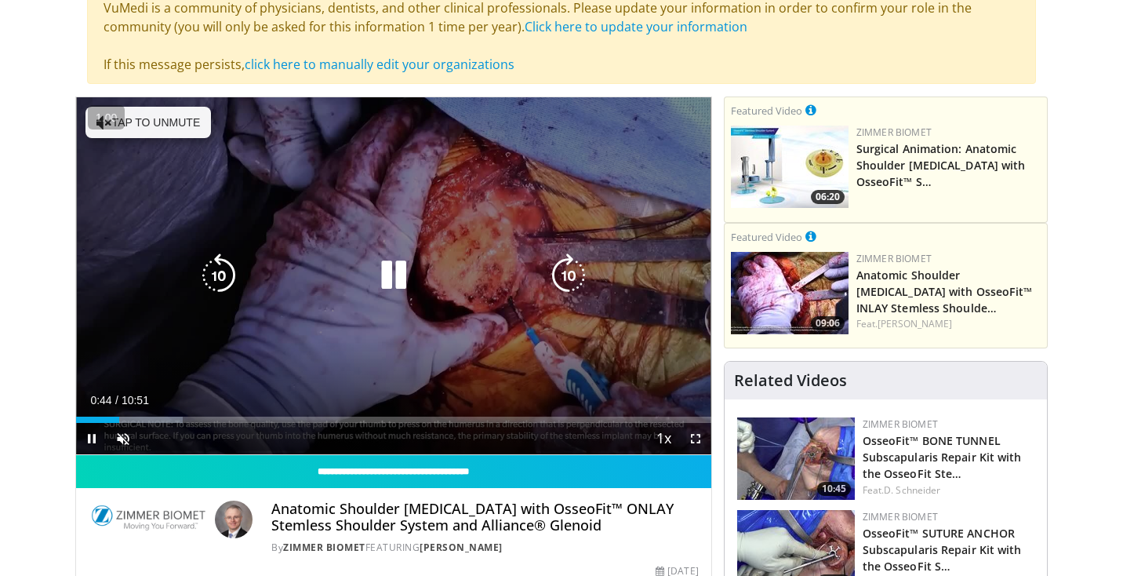 The image size is (1123, 576). What do you see at coordinates (485, 547) in the screenshot?
I see `div: By FEATURING` at bounding box center [485, 547].